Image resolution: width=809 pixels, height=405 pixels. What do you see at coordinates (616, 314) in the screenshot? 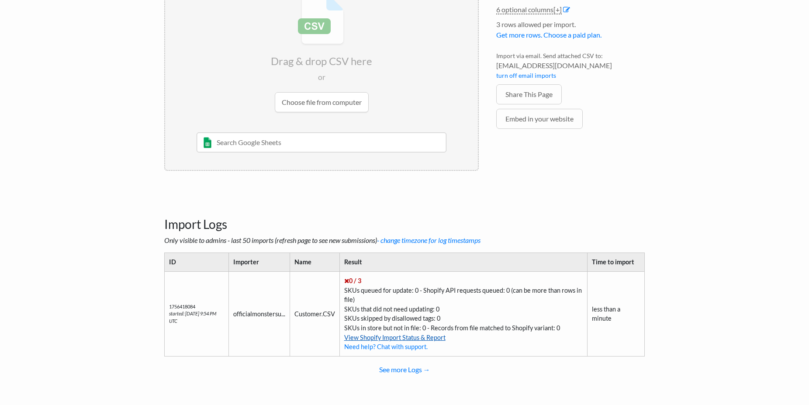
I see `td: less than a minute` at bounding box center [616, 314].